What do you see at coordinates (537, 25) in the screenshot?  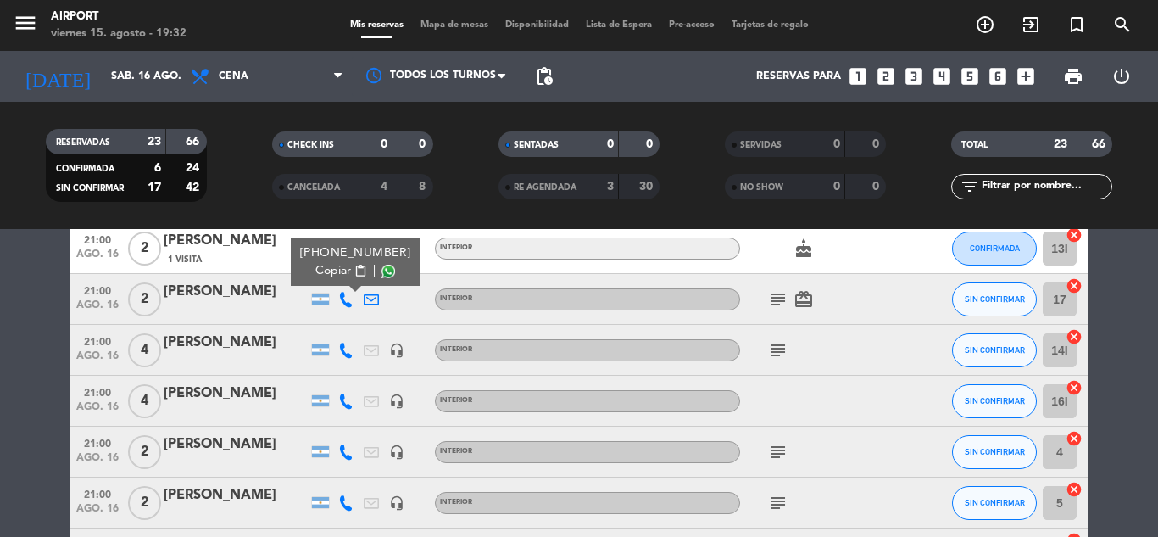 I see `span: Disponibilidad` at bounding box center [537, 25].